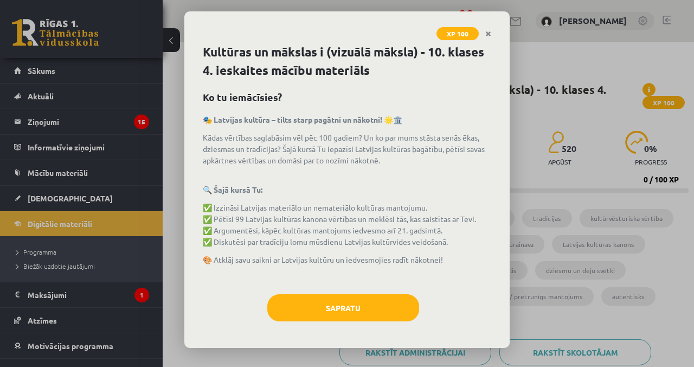 The height and width of the screenshot is (367, 694). What do you see at coordinates (488, 34) in the screenshot?
I see `a: Close` at bounding box center [488, 34].